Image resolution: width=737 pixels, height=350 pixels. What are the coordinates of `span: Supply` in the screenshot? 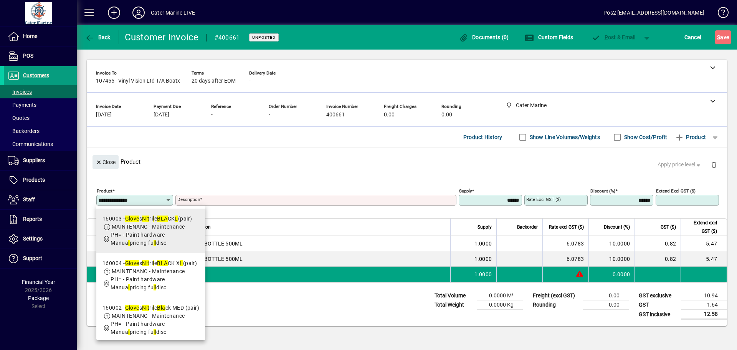 It's located at (485, 227).